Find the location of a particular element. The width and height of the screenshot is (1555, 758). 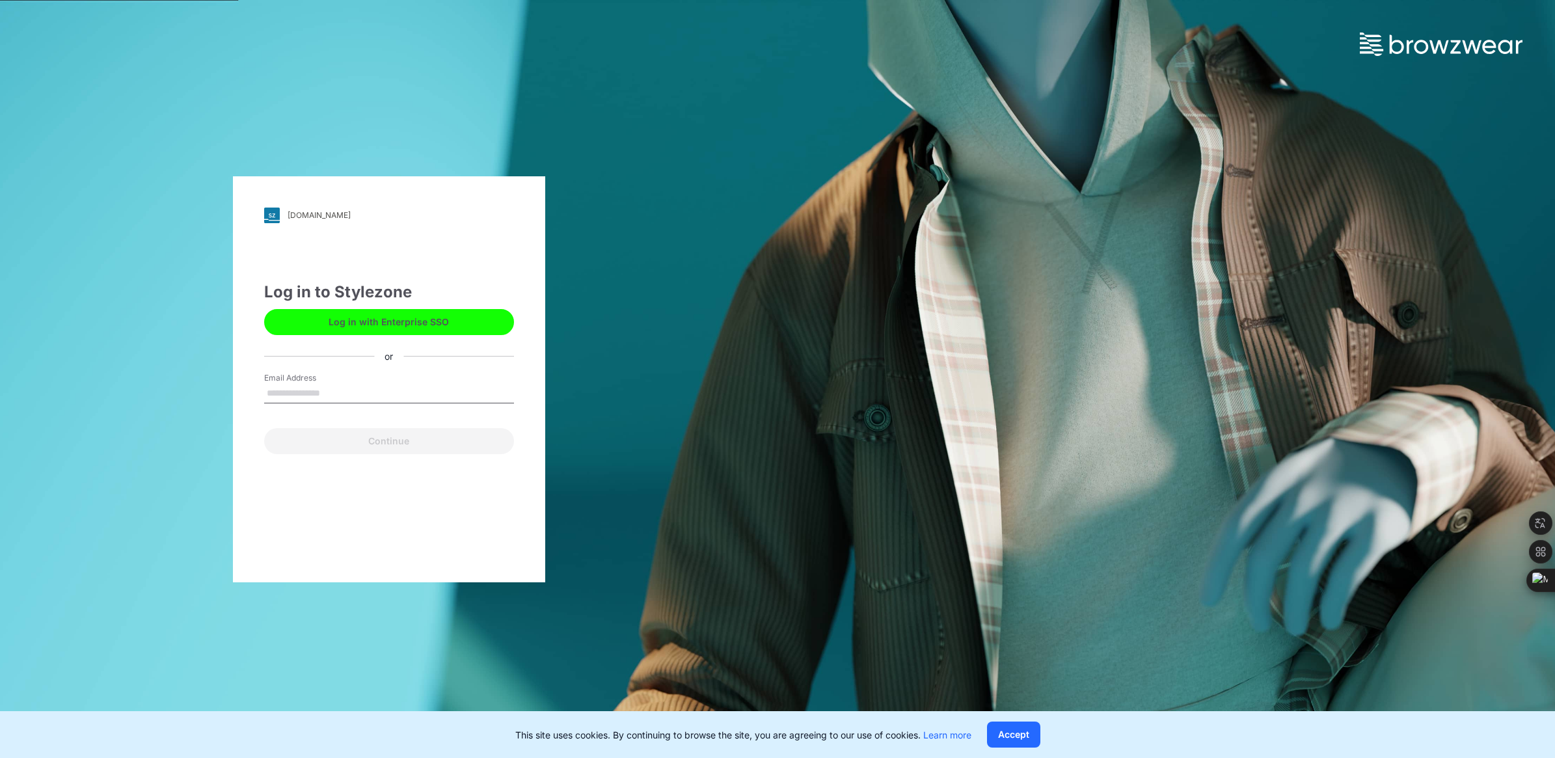

a: Learn more is located at coordinates (947, 735).